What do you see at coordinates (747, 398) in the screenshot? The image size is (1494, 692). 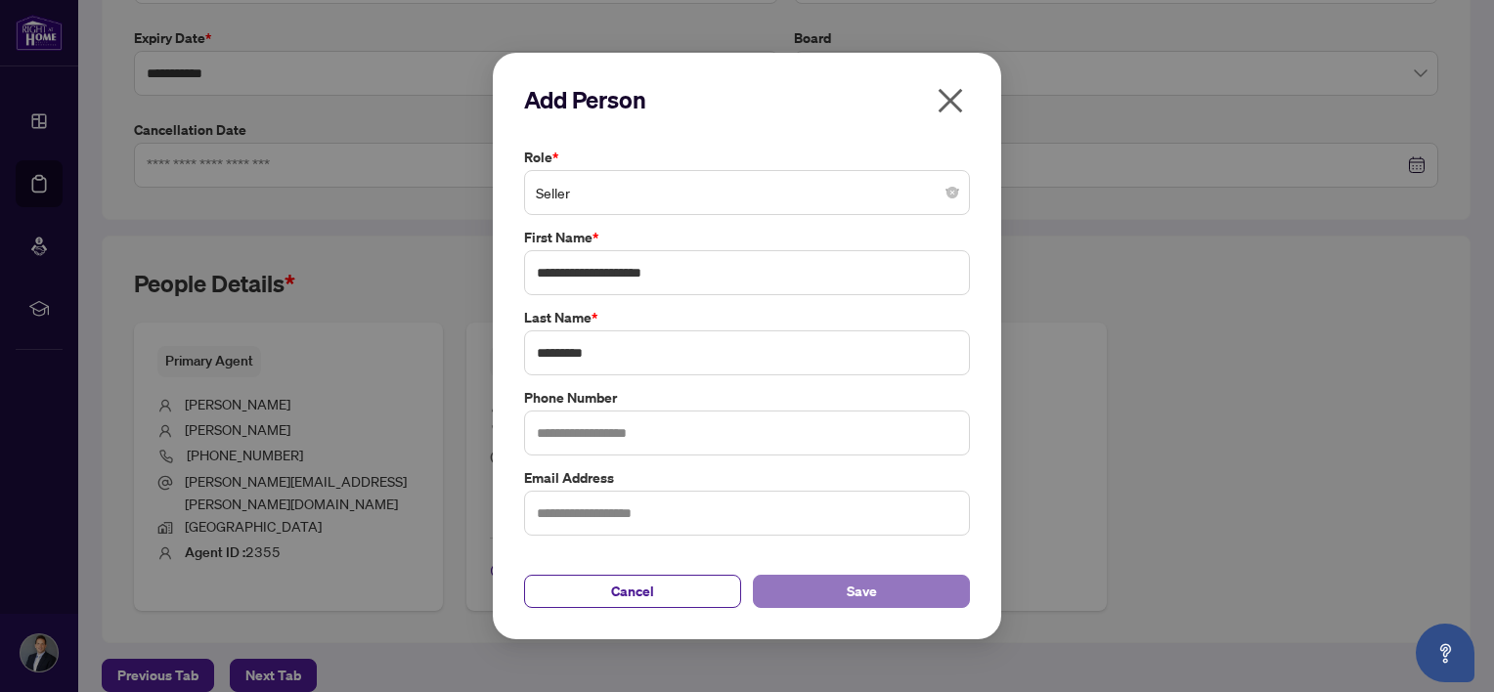 I see `label: Phone Number` at bounding box center [747, 398].